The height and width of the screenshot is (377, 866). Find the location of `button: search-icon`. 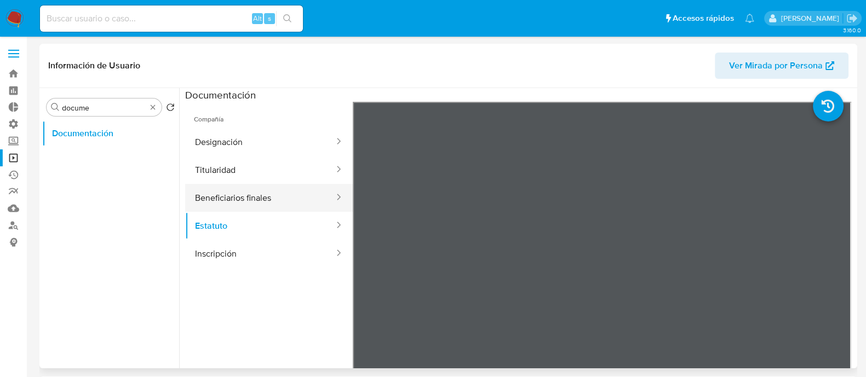

button: search-icon is located at coordinates (287, 19).